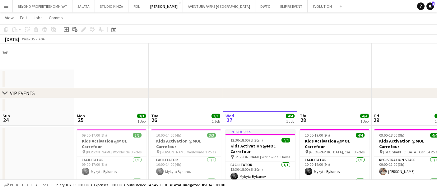 The image size is (437, 190). Describe the element at coordinates (430, 6) in the screenshot. I see `a: 1` at that location.